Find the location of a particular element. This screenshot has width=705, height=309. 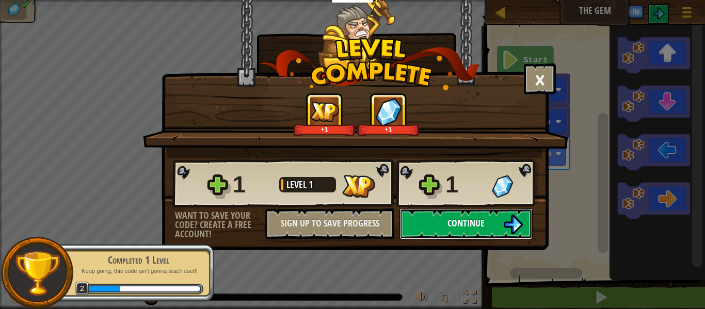

img: trophy.png is located at coordinates (37, 273).